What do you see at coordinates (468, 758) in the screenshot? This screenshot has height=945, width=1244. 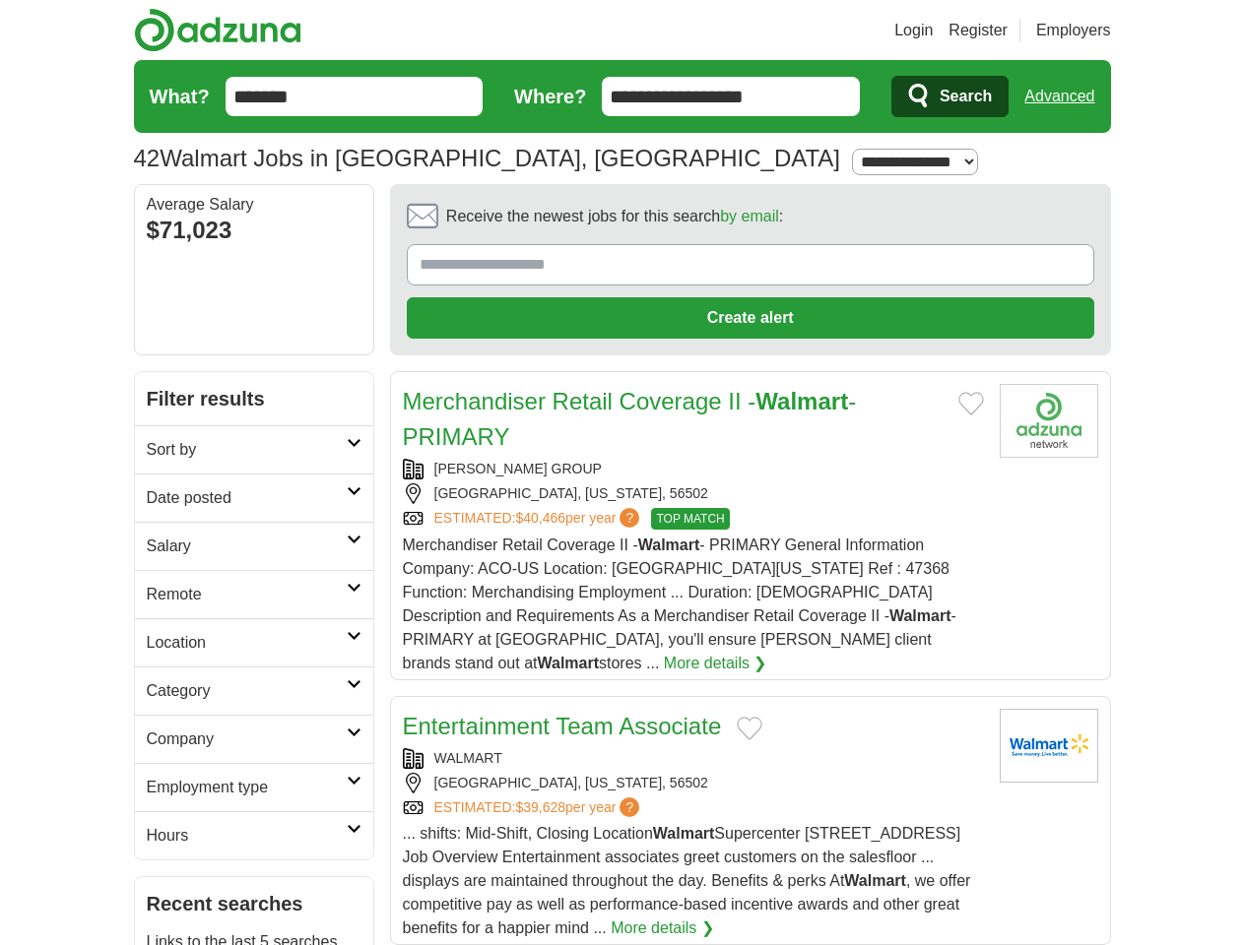 I see `a: WALMART` at bounding box center [468, 758].